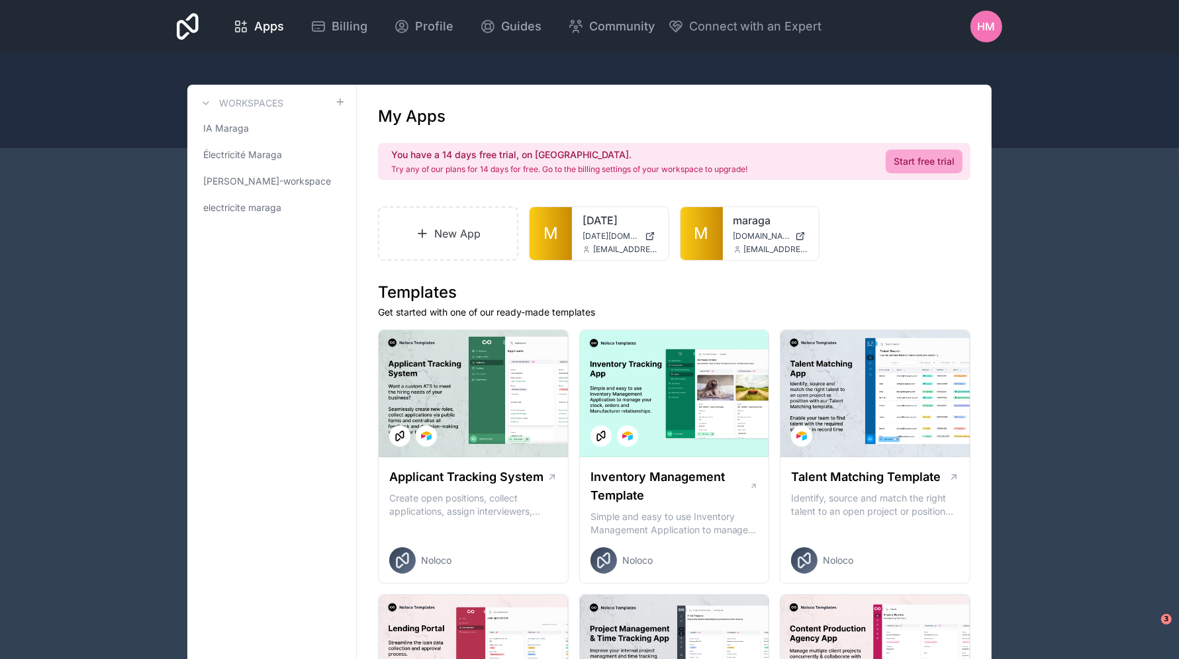 The height and width of the screenshot is (659, 1179). Describe the element at coordinates (755, 26) in the screenshot. I see `span: Connect with an Expert` at that location.